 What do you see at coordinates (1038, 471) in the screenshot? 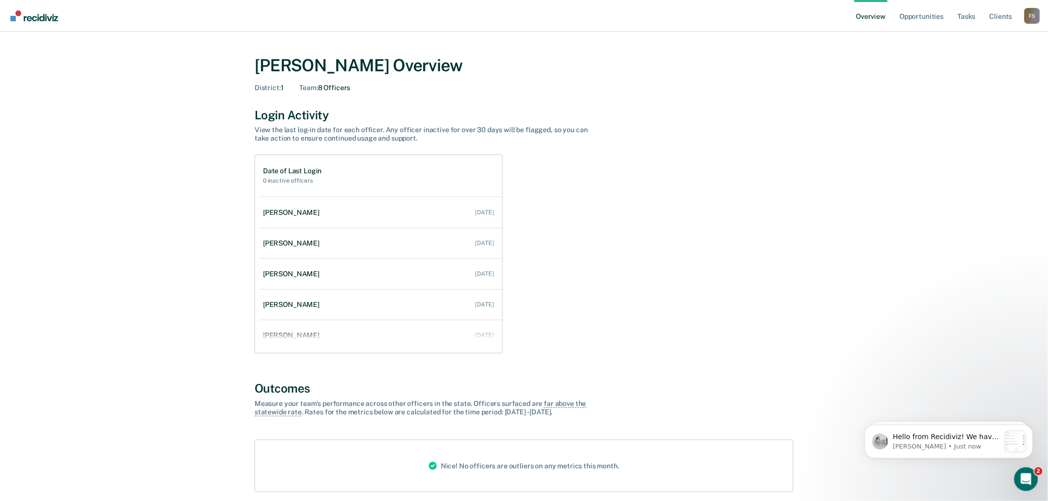
I see `span: 2` at bounding box center [1038, 471].